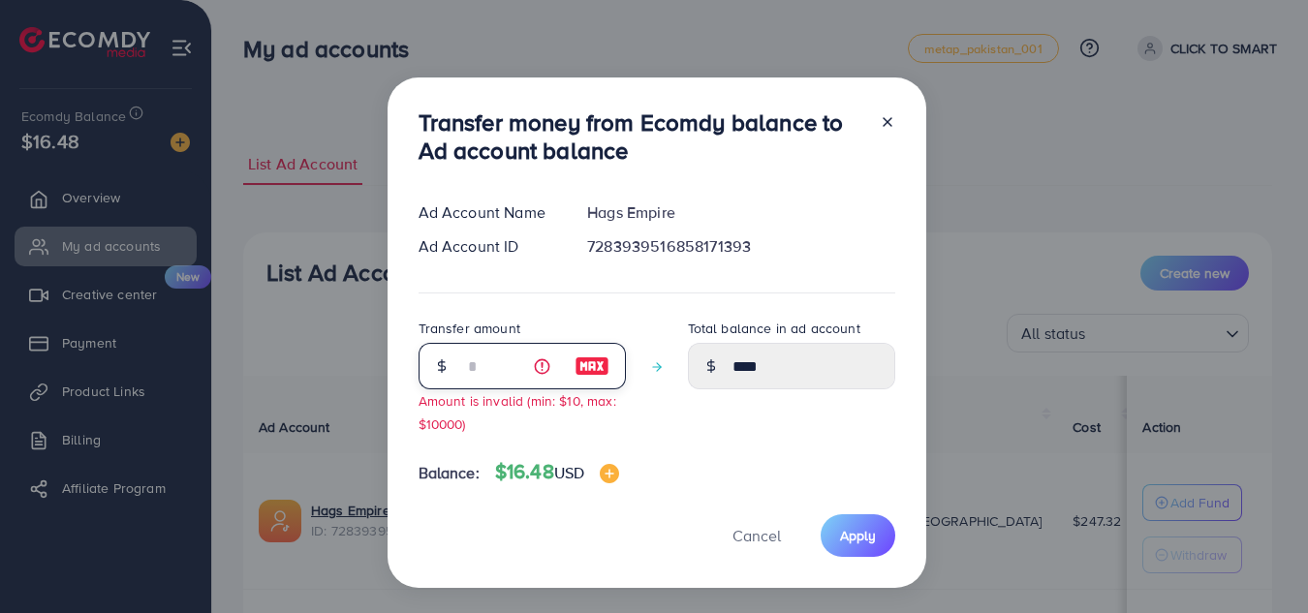 This screenshot has height=613, width=1308. Describe the element at coordinates (487, 246) in the screenshot. I see `div: Ad Account ID` at that location.